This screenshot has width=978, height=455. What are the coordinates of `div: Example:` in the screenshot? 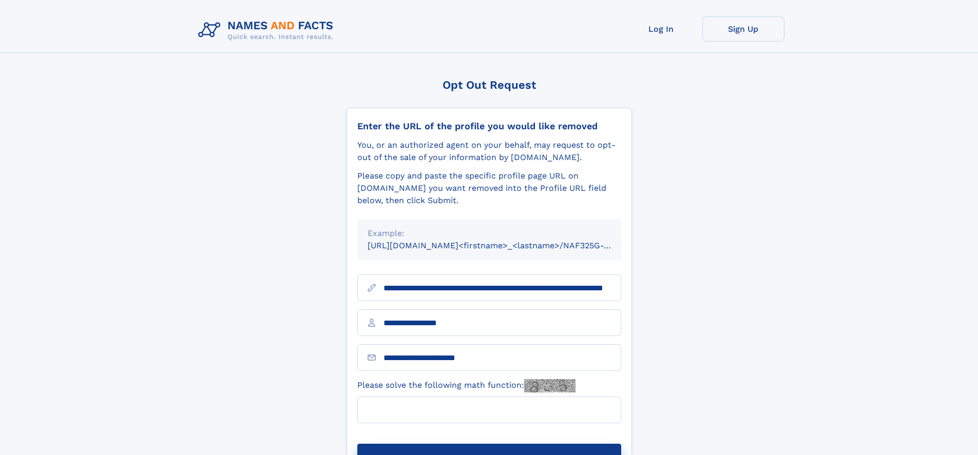 It's located at (489, 234).